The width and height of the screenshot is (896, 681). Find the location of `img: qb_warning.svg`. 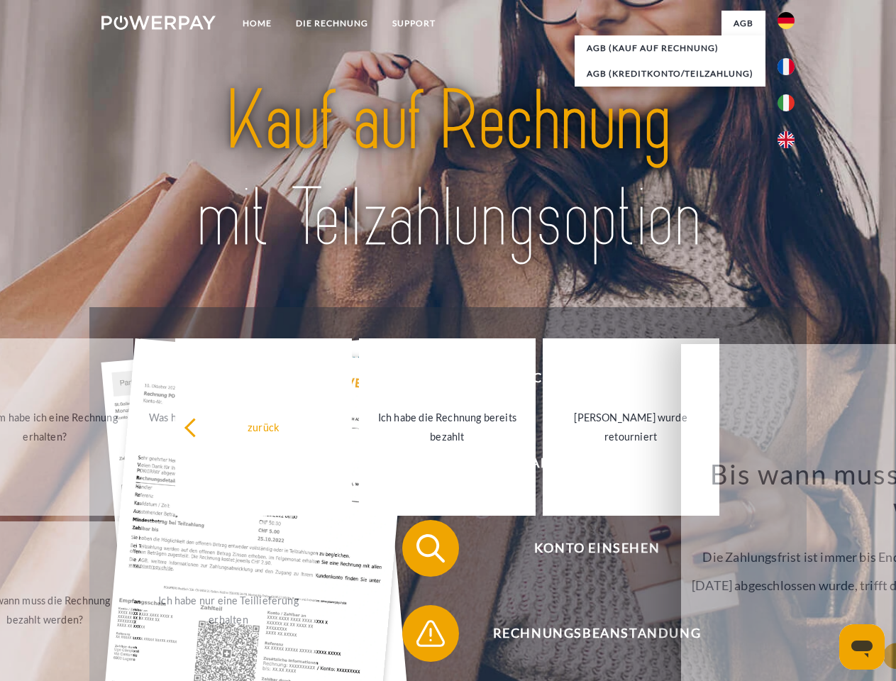

img: qb_warning.svg is located at coordinates (431, 634).